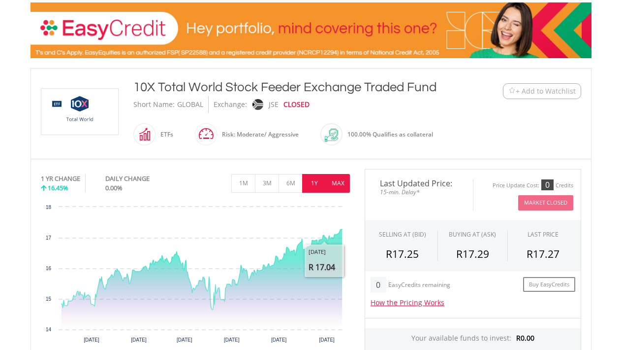 The width and height of the screenshot is (622, 350). Describe the element at coordinates (49, 268) in the screenshot. I see `text: 16` at that location.